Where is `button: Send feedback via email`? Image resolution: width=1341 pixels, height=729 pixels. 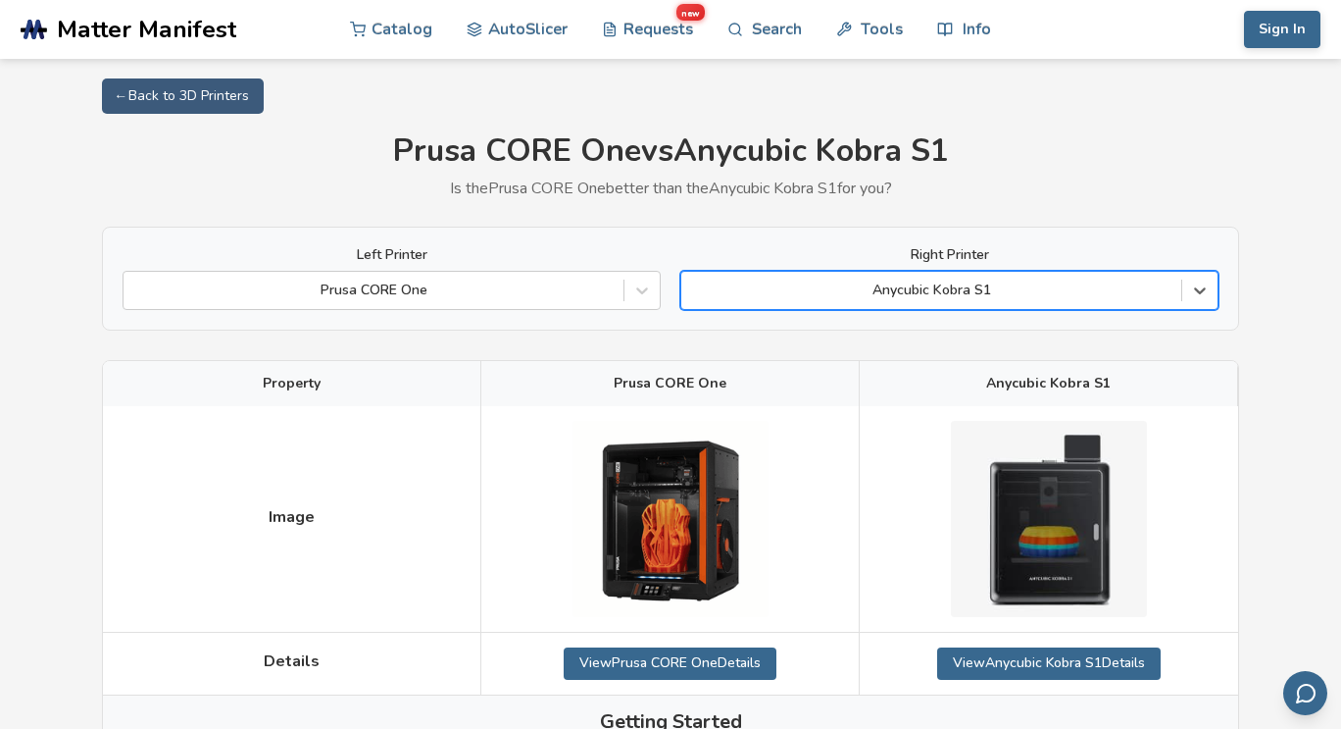 button: Send feedback via email is located at coordinates (1305, 692).